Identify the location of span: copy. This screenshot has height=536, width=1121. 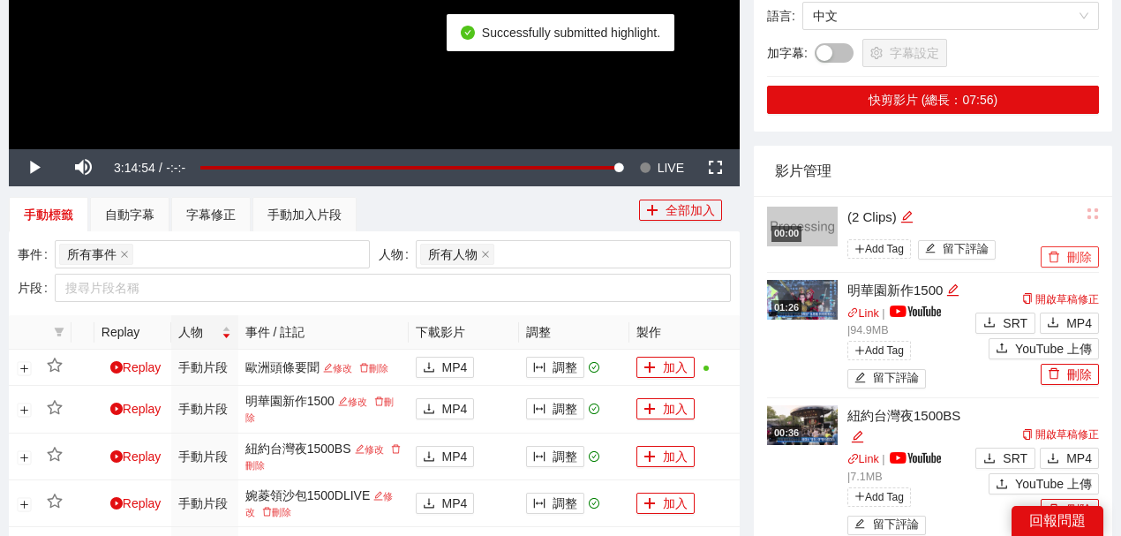
(1028, 298).